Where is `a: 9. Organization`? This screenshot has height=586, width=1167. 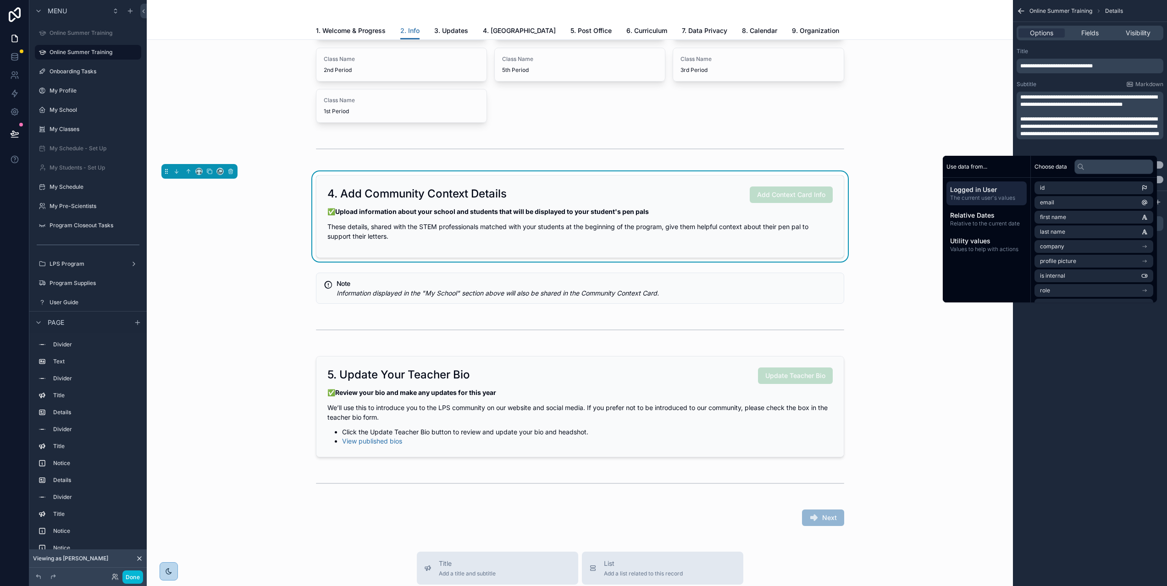
a: 9. Organization is located at coordinates (815, 32).